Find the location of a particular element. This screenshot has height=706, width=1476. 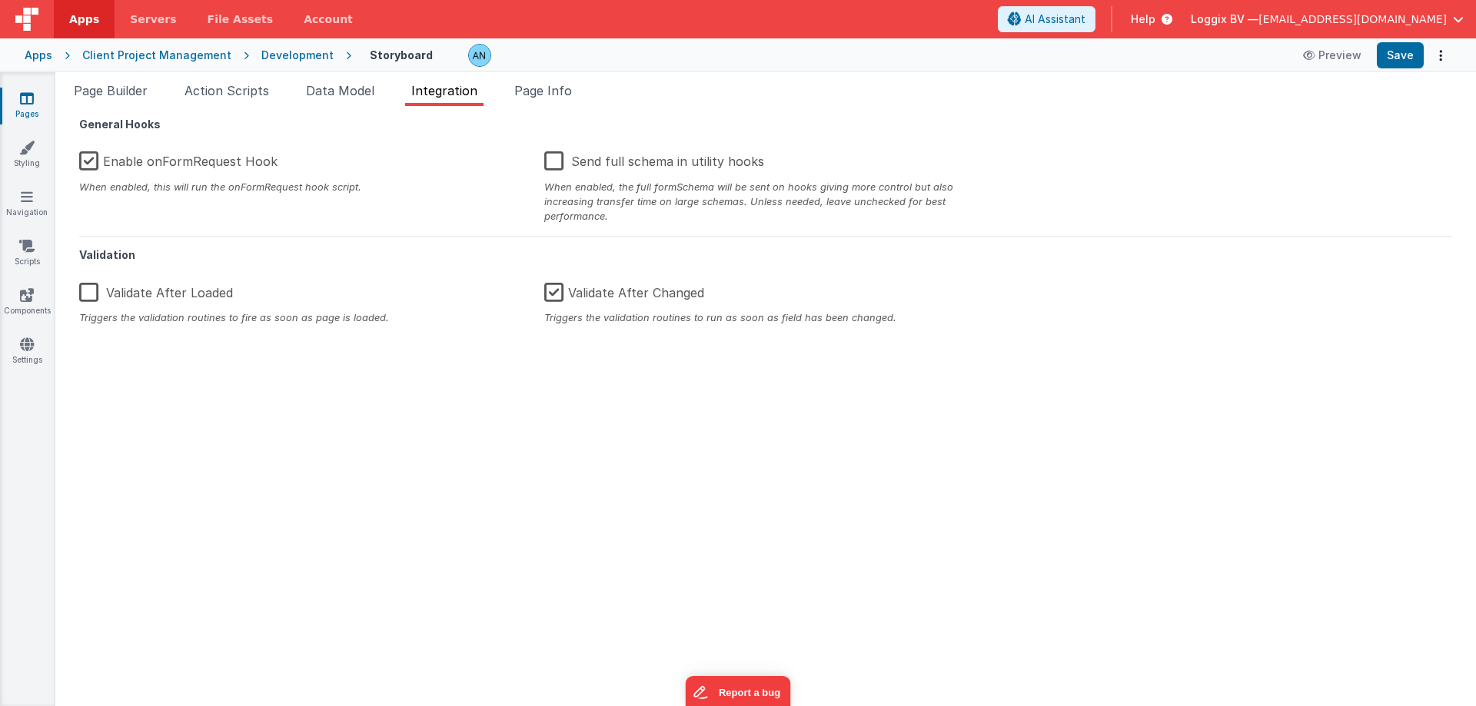

span: Page Builder is located at coordinates (111, 91).